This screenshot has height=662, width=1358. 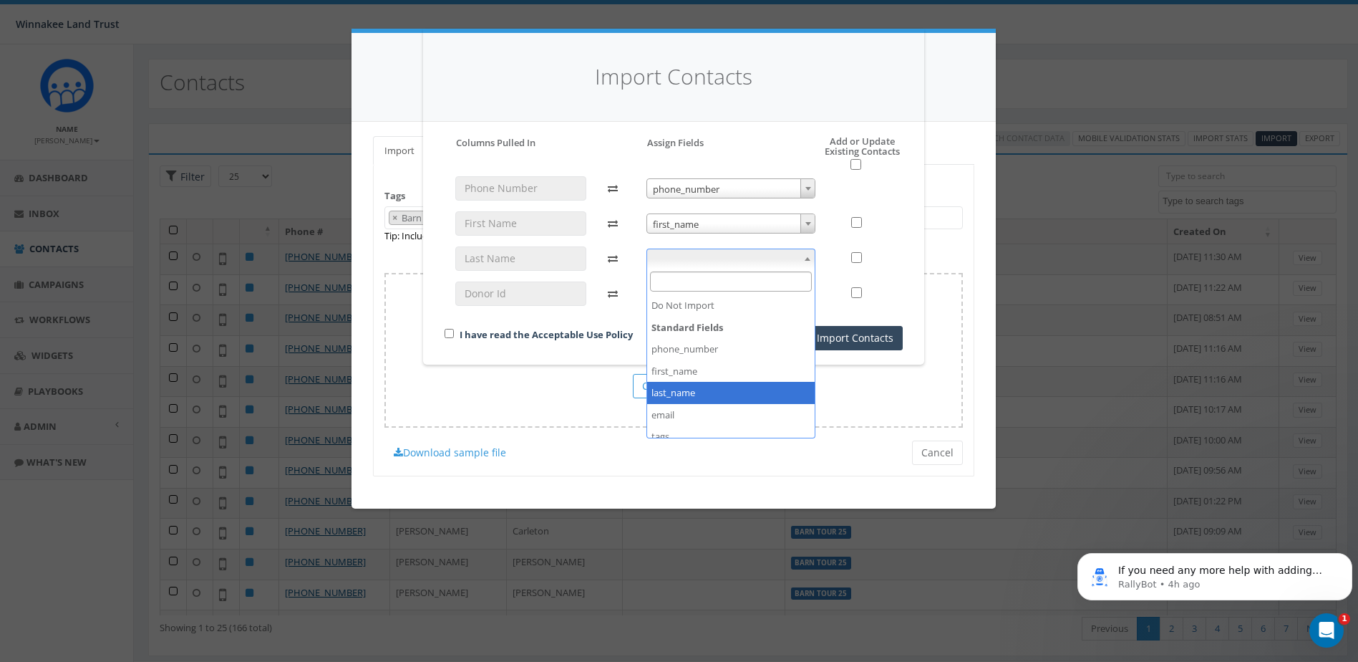 I want to click on li: Do Not Import, so click(x=731, y=305).